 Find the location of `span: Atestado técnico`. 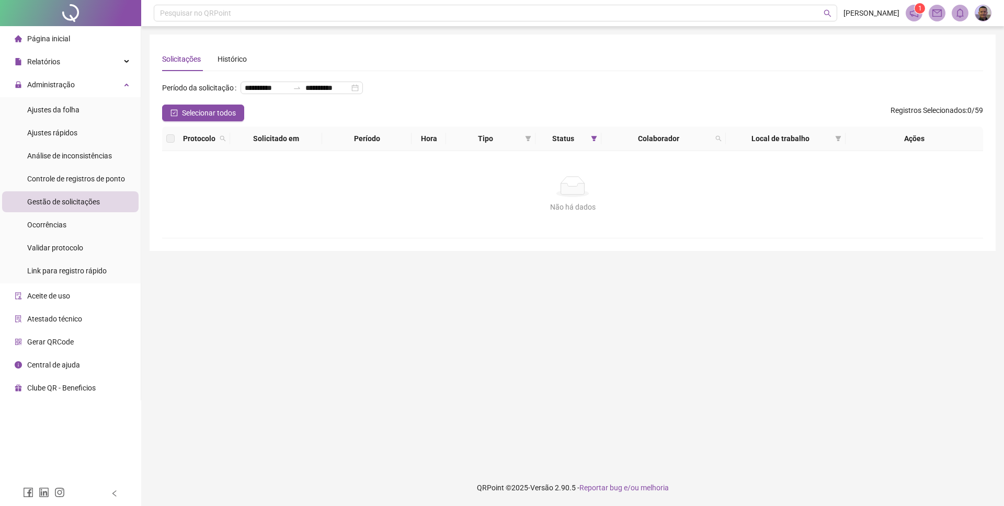

span: Atestado técnico is located at coordinates (54, 319).